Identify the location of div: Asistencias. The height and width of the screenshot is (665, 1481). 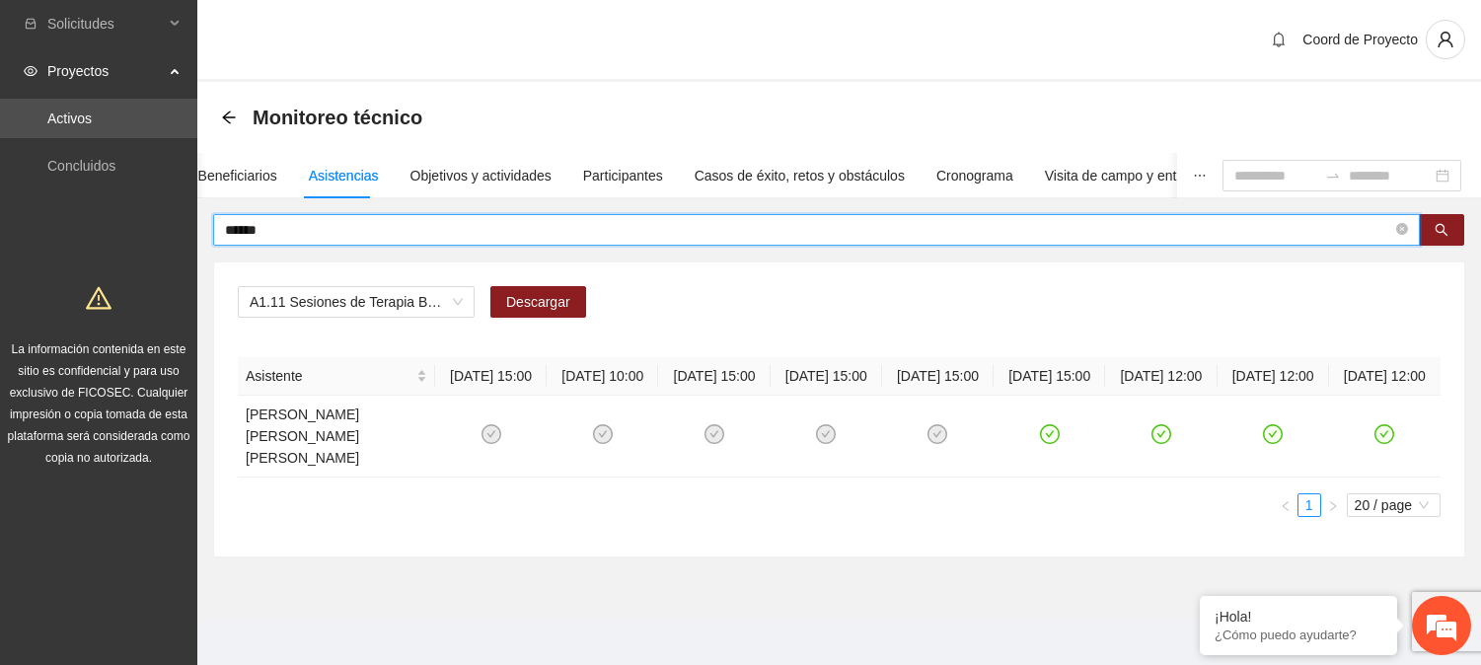
(343, 176).